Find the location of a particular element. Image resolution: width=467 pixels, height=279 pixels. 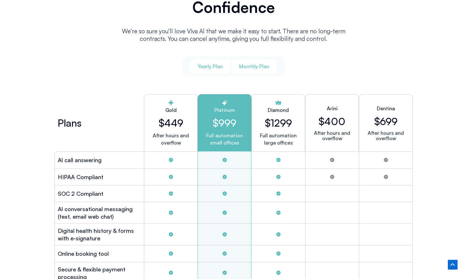

h2: Gold is located at coordinates (171, 110).